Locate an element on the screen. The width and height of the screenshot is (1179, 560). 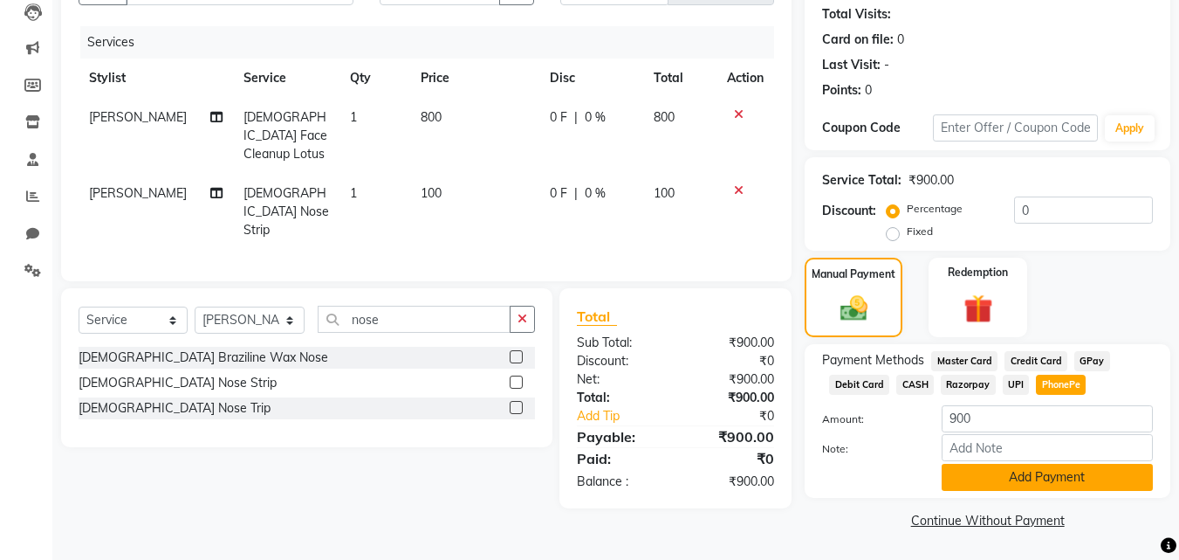
div: Services is located at coordinates (434, 42).